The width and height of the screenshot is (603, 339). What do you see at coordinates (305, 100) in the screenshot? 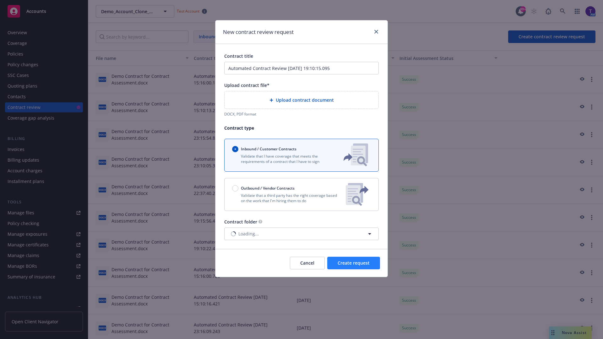
I see `span: Upload contract document` at bounding box center [305, 100].